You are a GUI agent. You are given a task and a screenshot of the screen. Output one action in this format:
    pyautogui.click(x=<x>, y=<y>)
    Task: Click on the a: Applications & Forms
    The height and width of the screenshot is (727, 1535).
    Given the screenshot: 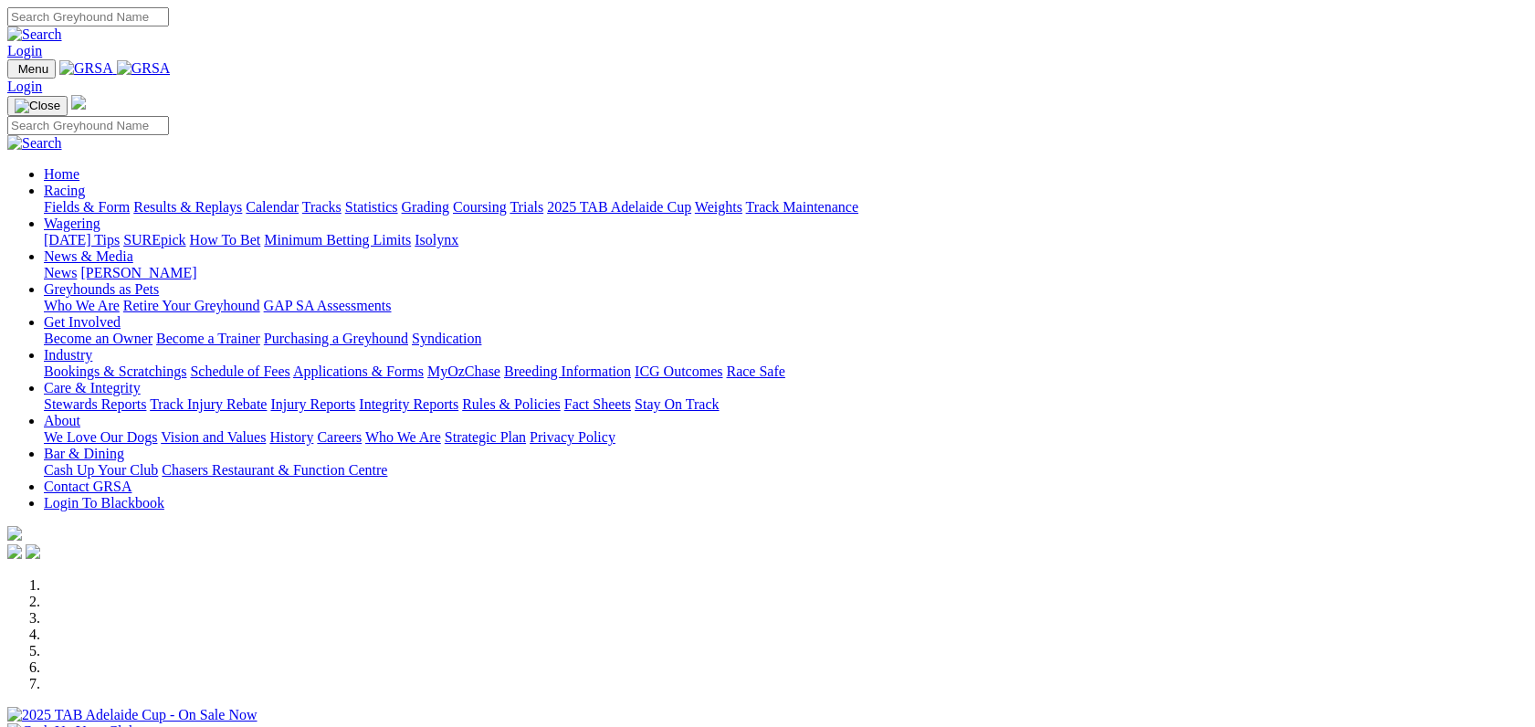 What is the action you would take?
    pyautogui.click(x=358, y=371)
    